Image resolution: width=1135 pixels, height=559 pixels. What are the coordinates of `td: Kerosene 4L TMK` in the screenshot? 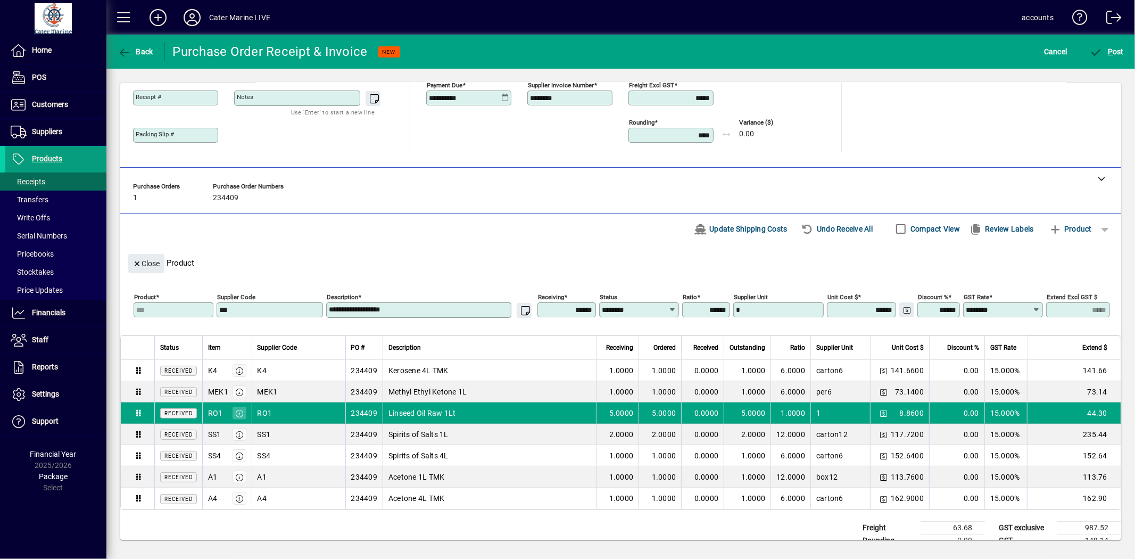 It's located at (489, 370).